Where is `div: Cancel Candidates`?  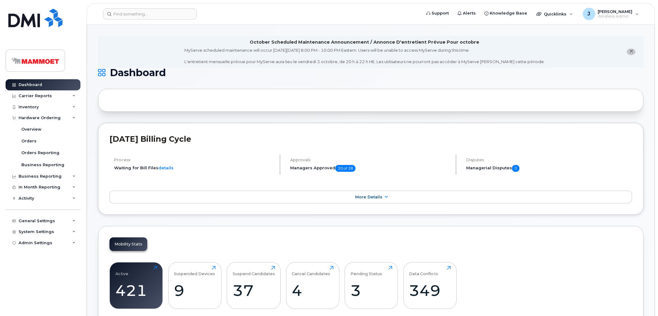 div: Cancel Candidates is located at coordinates (311, 271).